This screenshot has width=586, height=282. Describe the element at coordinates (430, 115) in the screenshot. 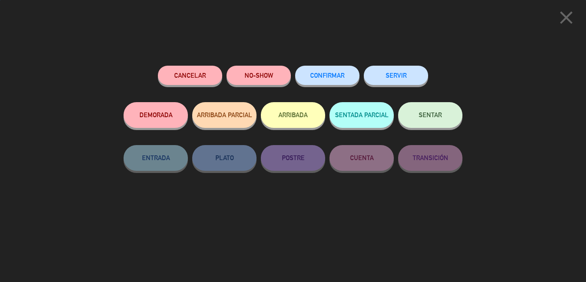

I see `span: SENTAR` at that location.